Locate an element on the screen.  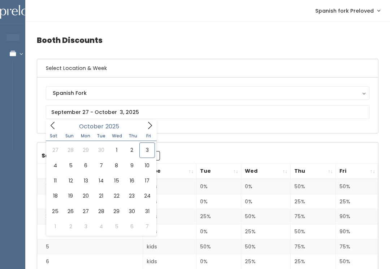
span: October 29, 2025 is located at coordinates (117, 212).